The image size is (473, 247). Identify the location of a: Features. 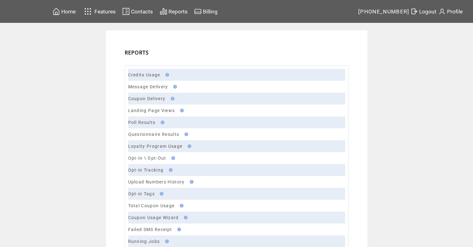
(99, 11).